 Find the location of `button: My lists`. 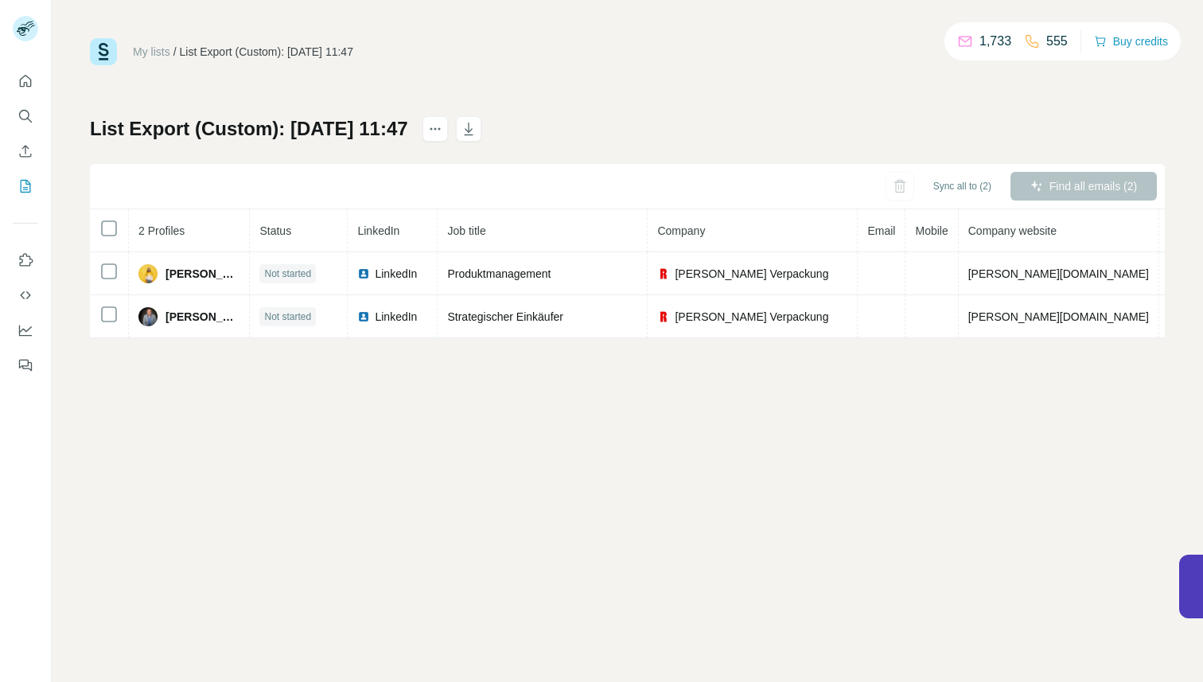

button: My lists is located at coordinates (25, 186).